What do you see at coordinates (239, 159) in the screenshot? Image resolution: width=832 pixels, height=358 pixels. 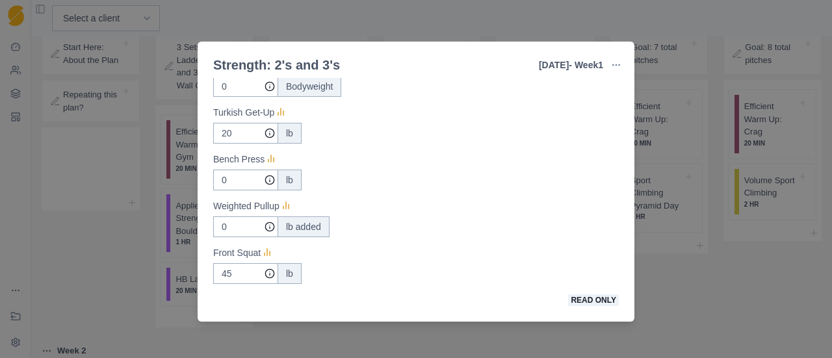 I see `p: Bench Press` at bounding box center [239, 159].